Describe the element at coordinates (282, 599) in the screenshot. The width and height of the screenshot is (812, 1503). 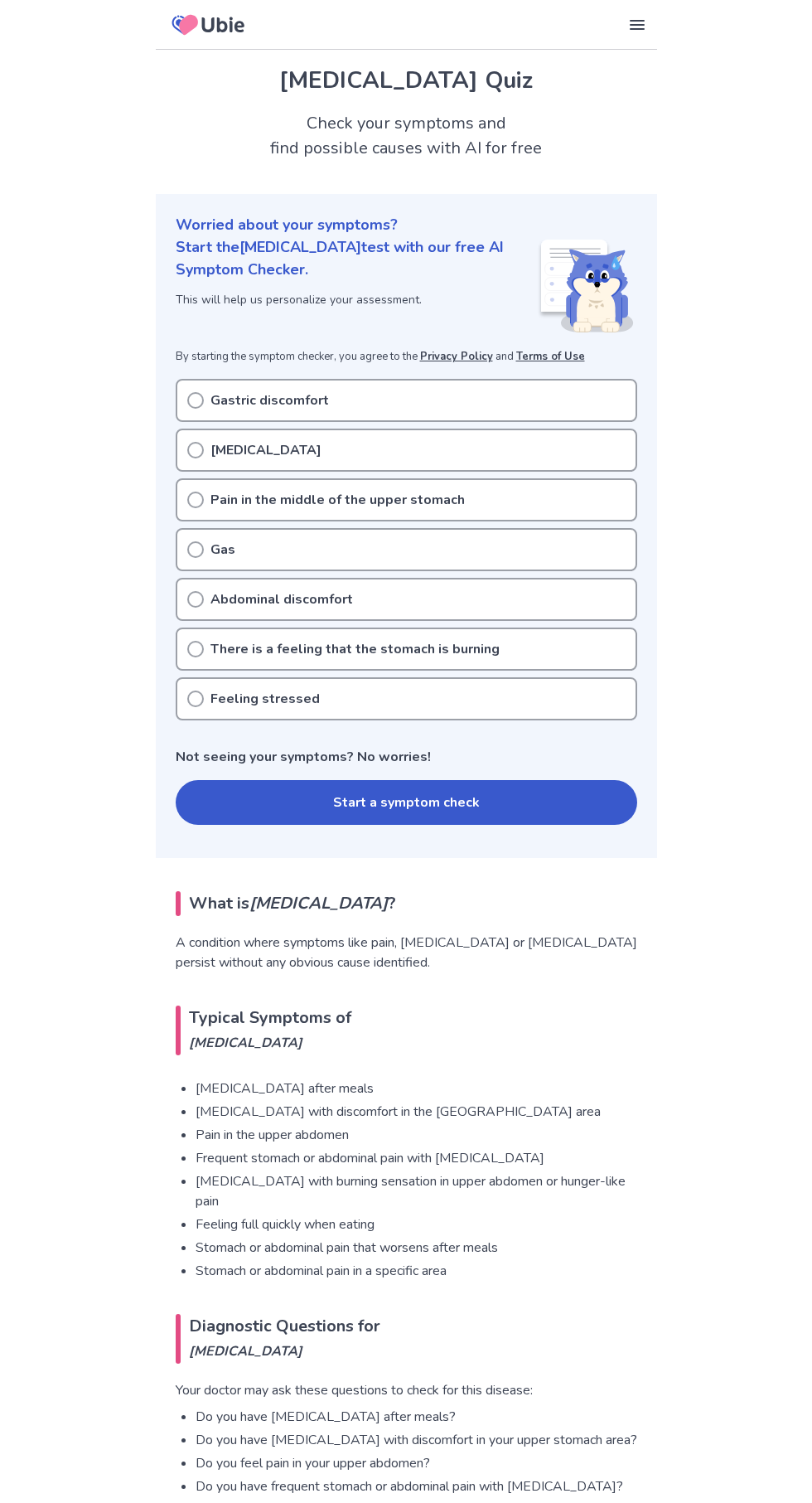
I see `p: Abdominal discomfort` at that location.